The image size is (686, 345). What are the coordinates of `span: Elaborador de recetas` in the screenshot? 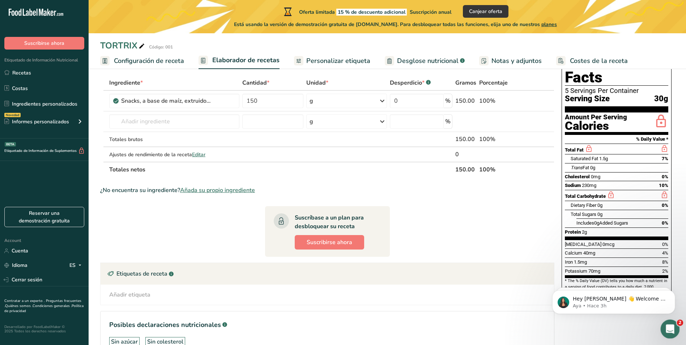 It's located at (246, 60).